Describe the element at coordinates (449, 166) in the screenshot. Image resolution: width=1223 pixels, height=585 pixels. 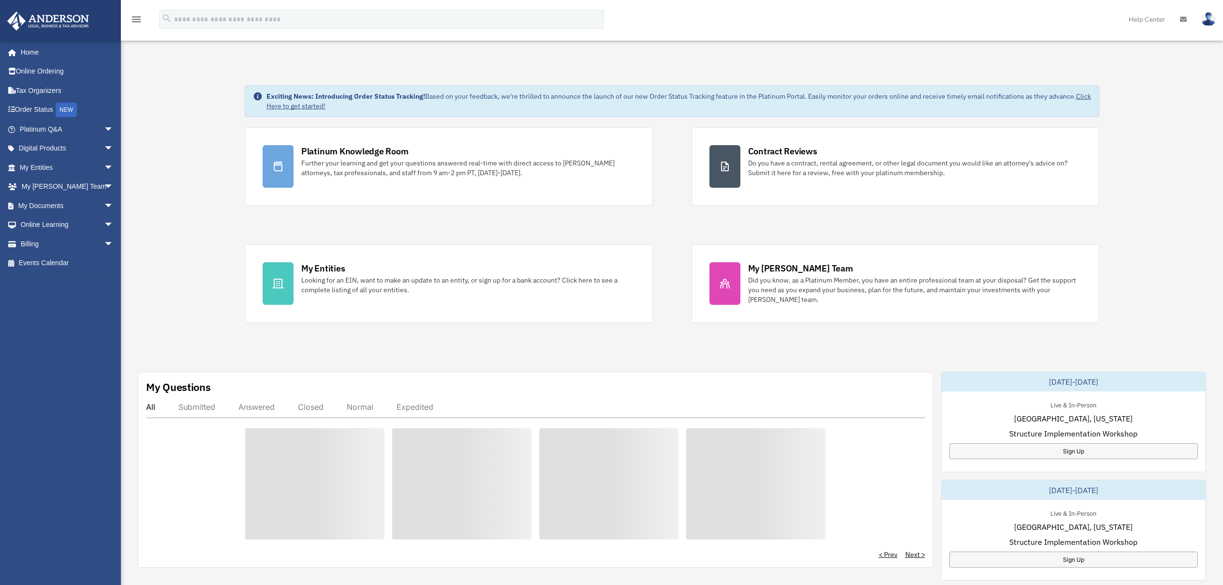
I see `a: Platinum Knowledge Room Further your learning and get your questions answered real-time with dire...` at that location.